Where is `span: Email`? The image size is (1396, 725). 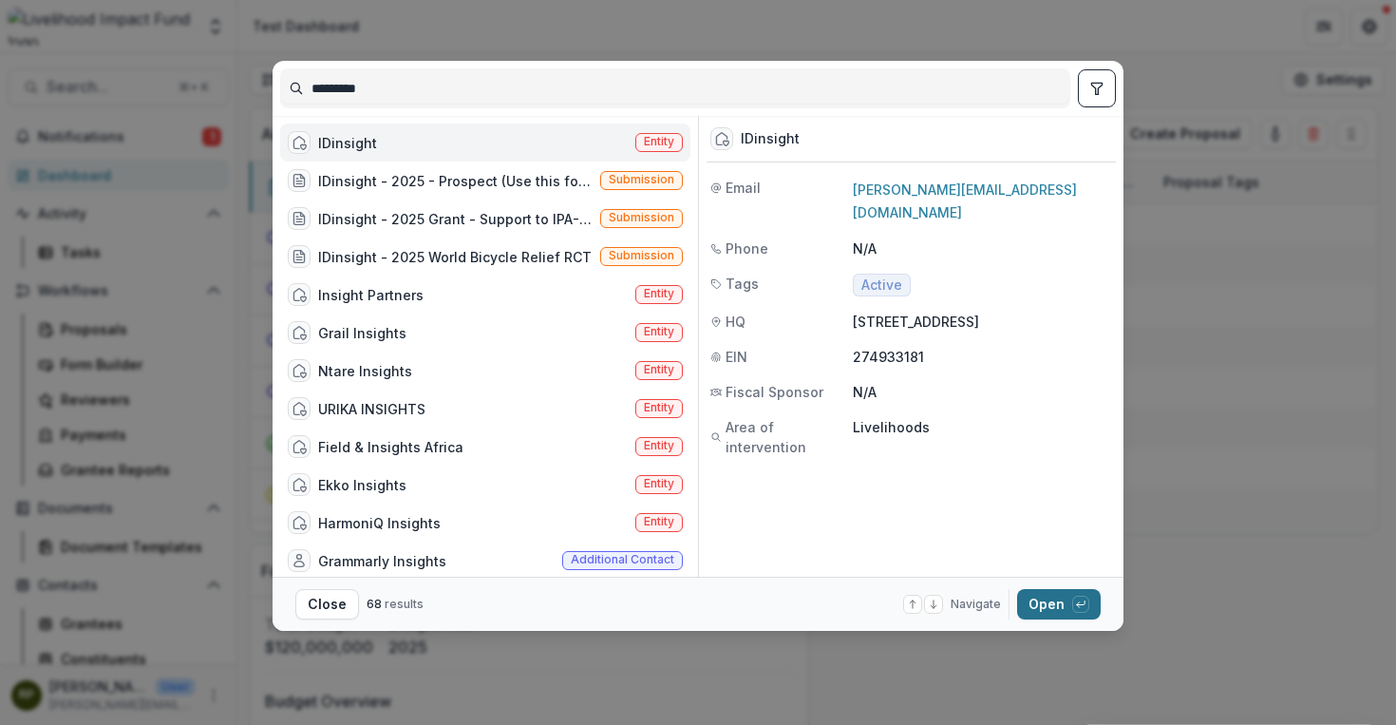 span: Email is located at coordinates (743, 187).